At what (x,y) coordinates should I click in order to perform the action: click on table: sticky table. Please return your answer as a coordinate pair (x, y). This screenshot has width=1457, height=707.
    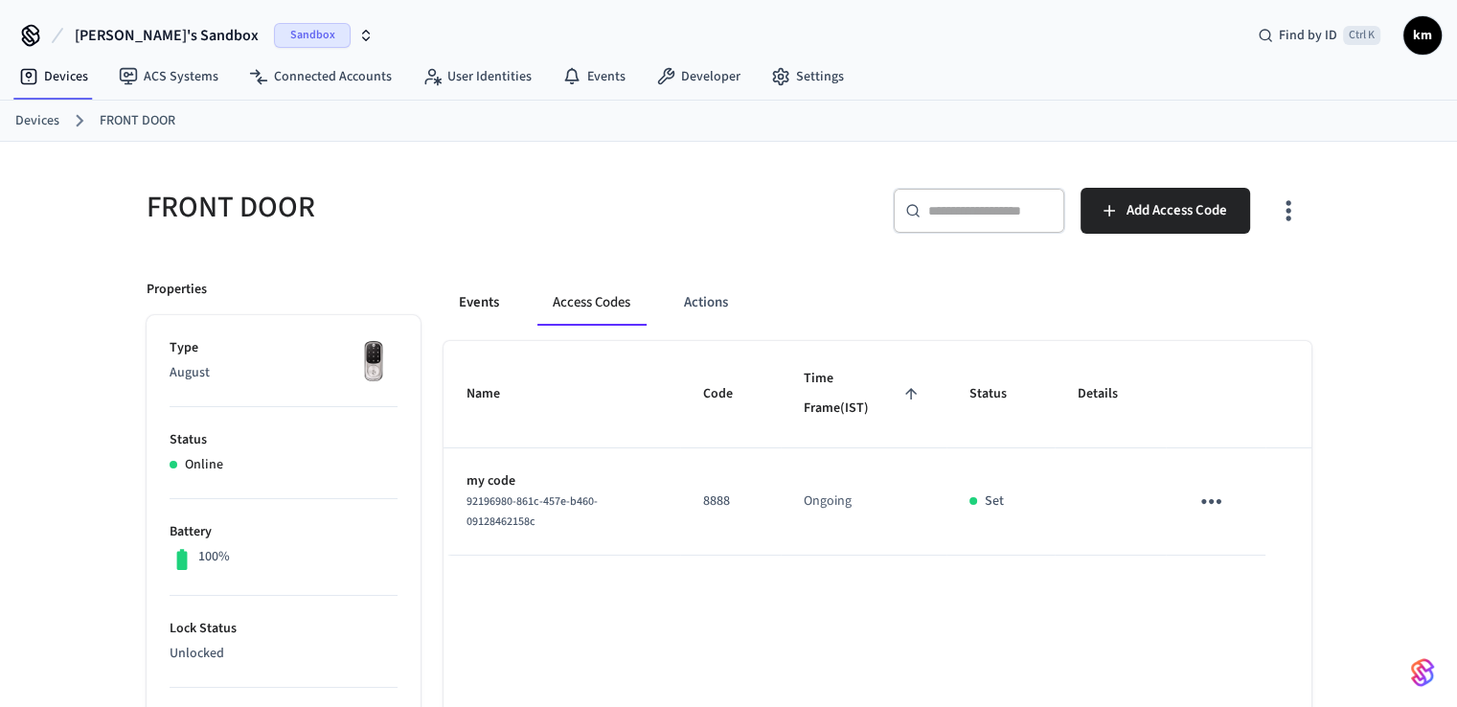
    Looking at the image, I should click on (878, 448).